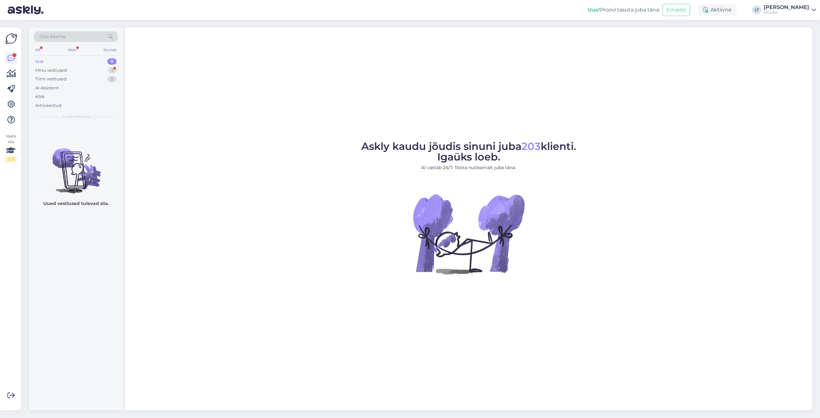  What do you see at coordinates (40, 97) in the screenshot?
I see `div: Kõik` at bounding box center [40, 97].